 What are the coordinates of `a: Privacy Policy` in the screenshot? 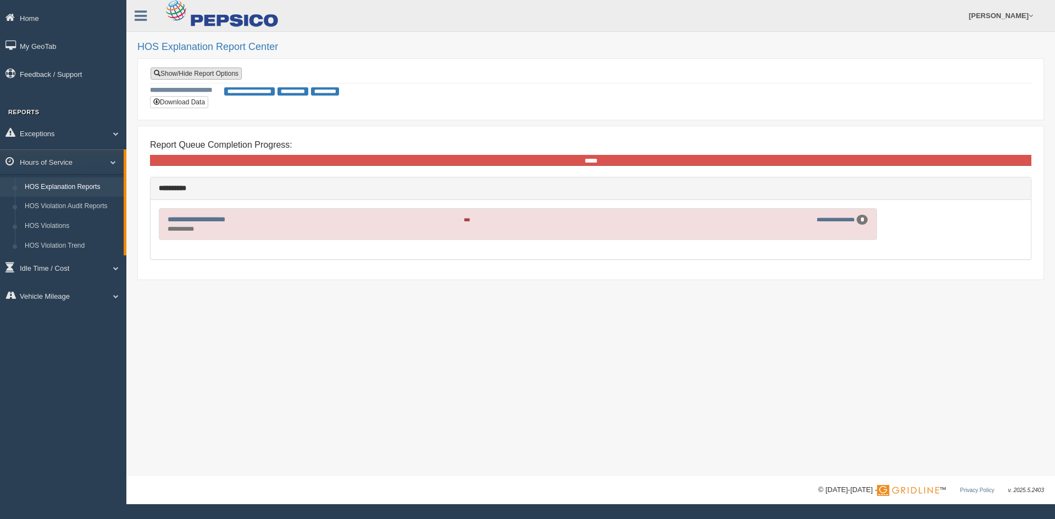 It's located at (977, 490).